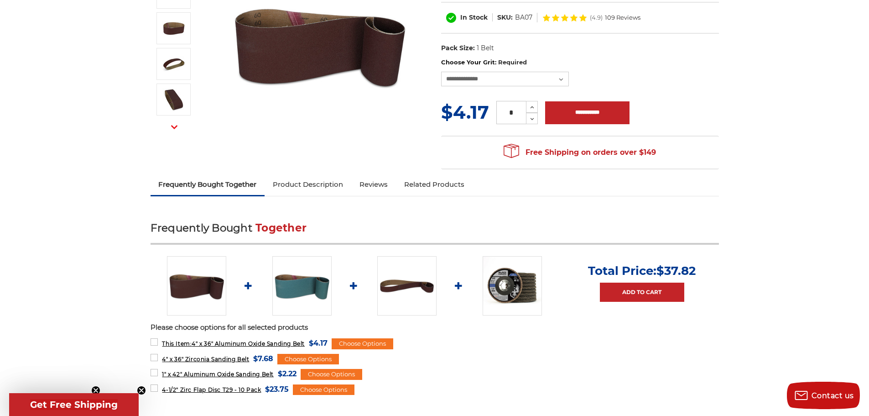  What do you see at coordinates (174, 64) in the screenshot?
I see `img: 4" x 36" Sanding Belt - Aluminum Oxide` at bounding box center [174, 64].